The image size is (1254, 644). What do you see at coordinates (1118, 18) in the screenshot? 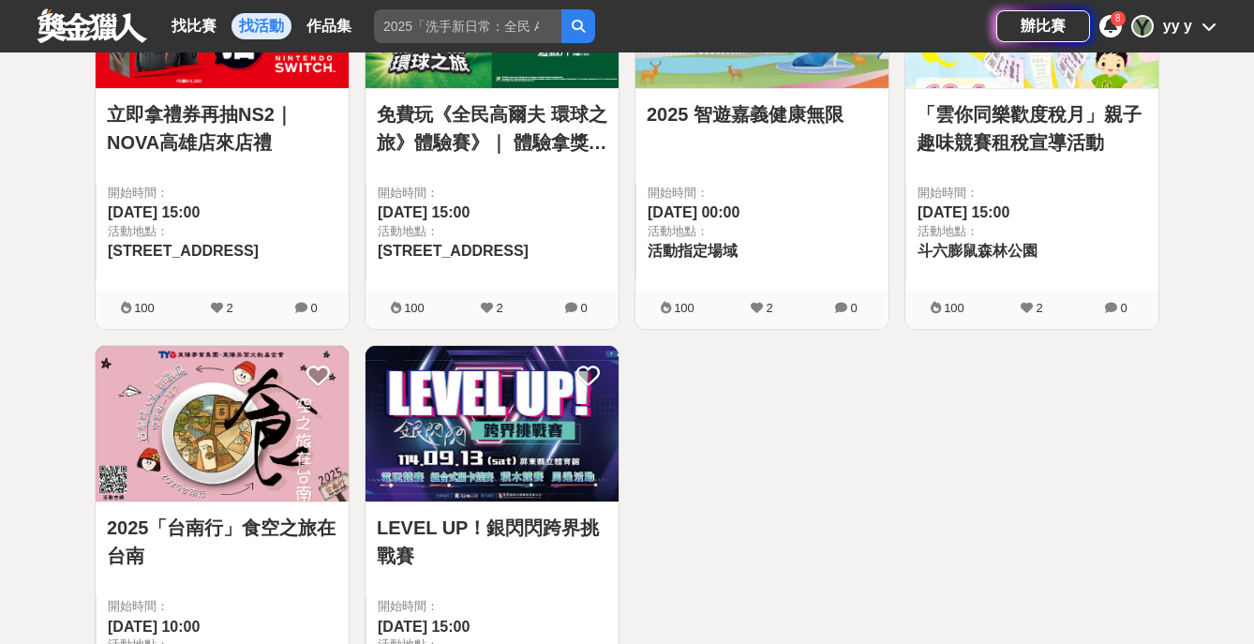
I see `span: 8` at bounding box center [1118, 18].